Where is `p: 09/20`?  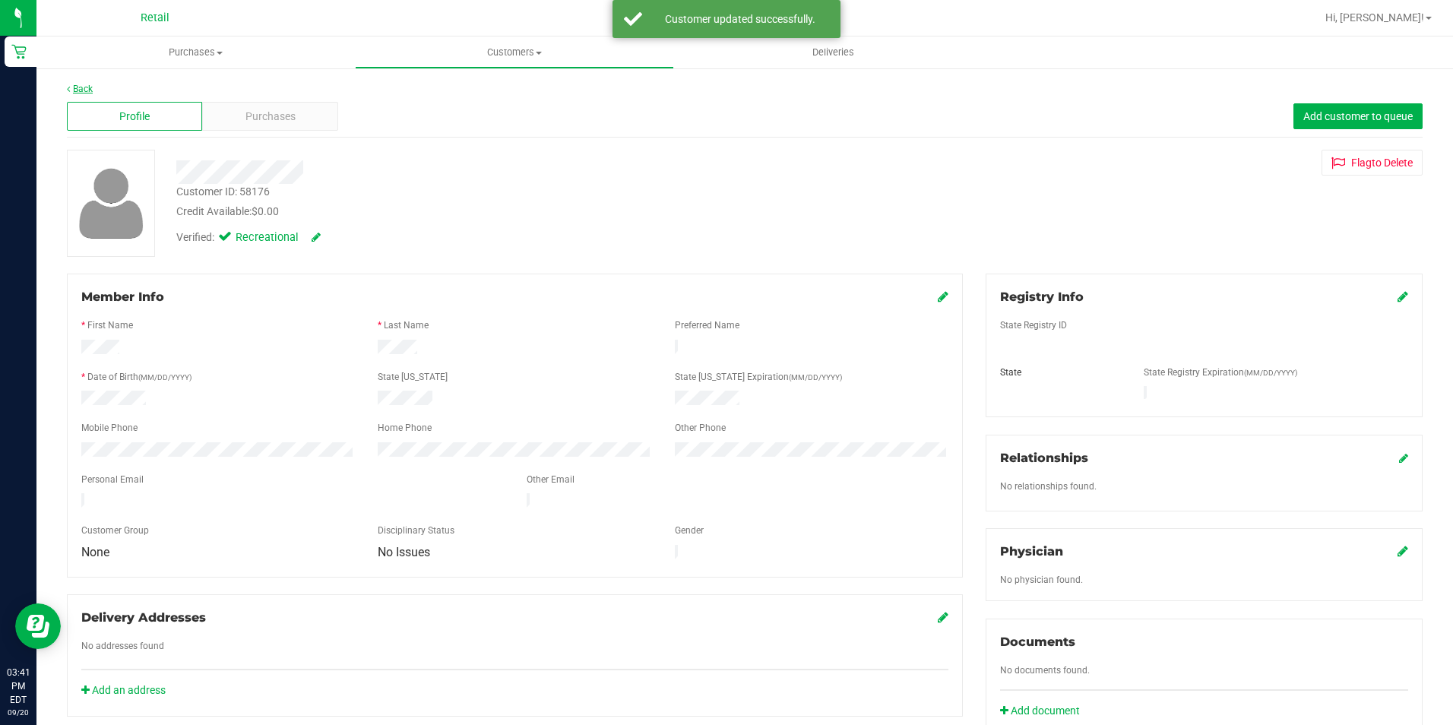
p: 09/20 is located at coordinates (18, 712).